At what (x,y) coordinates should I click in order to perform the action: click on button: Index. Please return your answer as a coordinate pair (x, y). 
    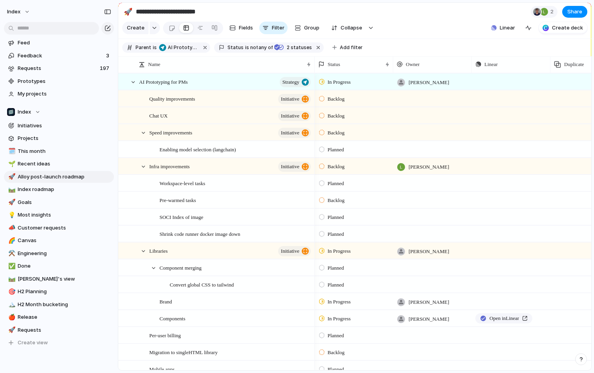
    Looking at the image, I should click on (59, 112).